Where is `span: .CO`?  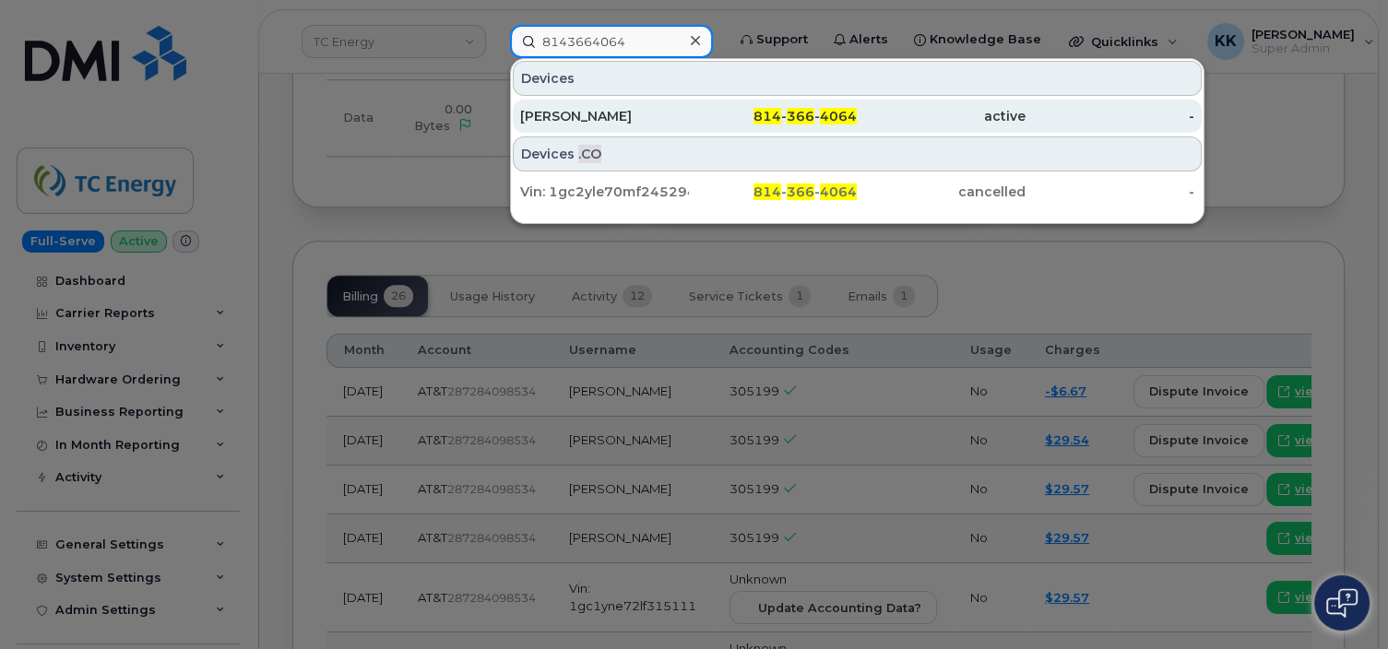
span: .CO is located at coordinates (589, 154).